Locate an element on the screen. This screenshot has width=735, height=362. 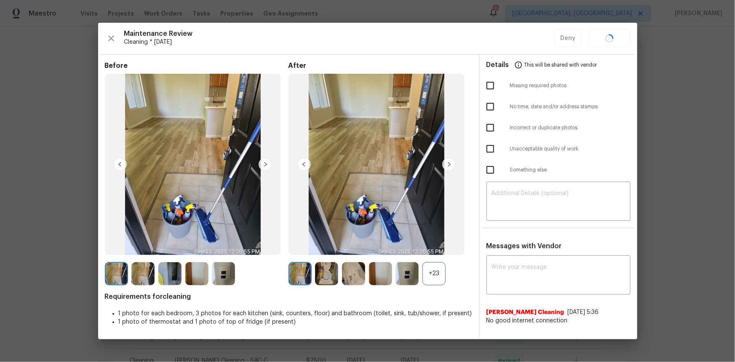
span: Requirements for cleaning is located at coordinates (289, 297).